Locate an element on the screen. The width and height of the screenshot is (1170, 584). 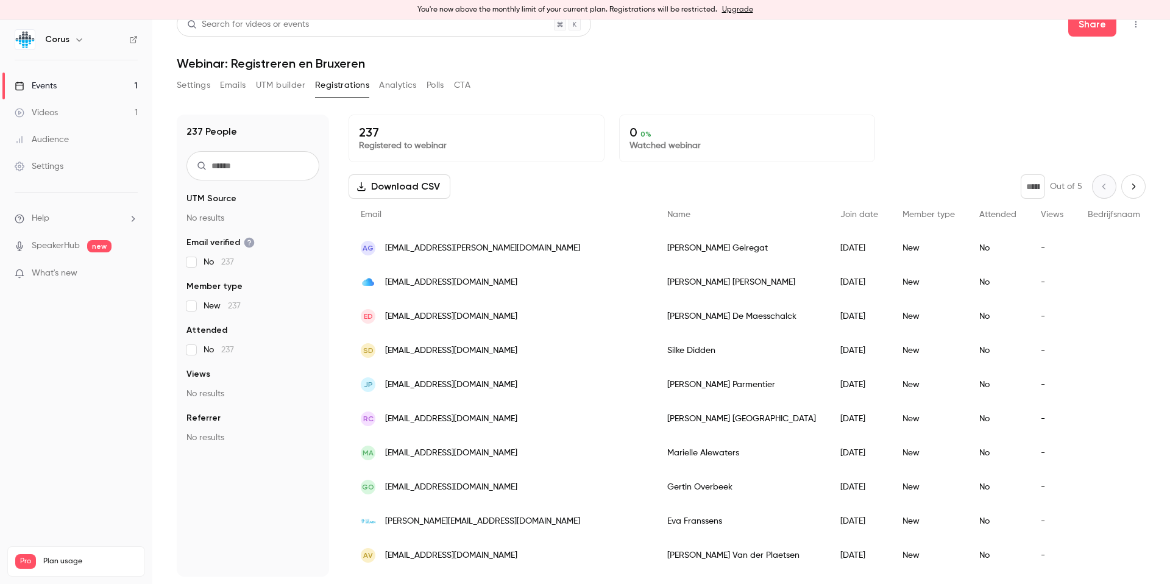
div: Silke Didden is located at coordinates (742, 351).